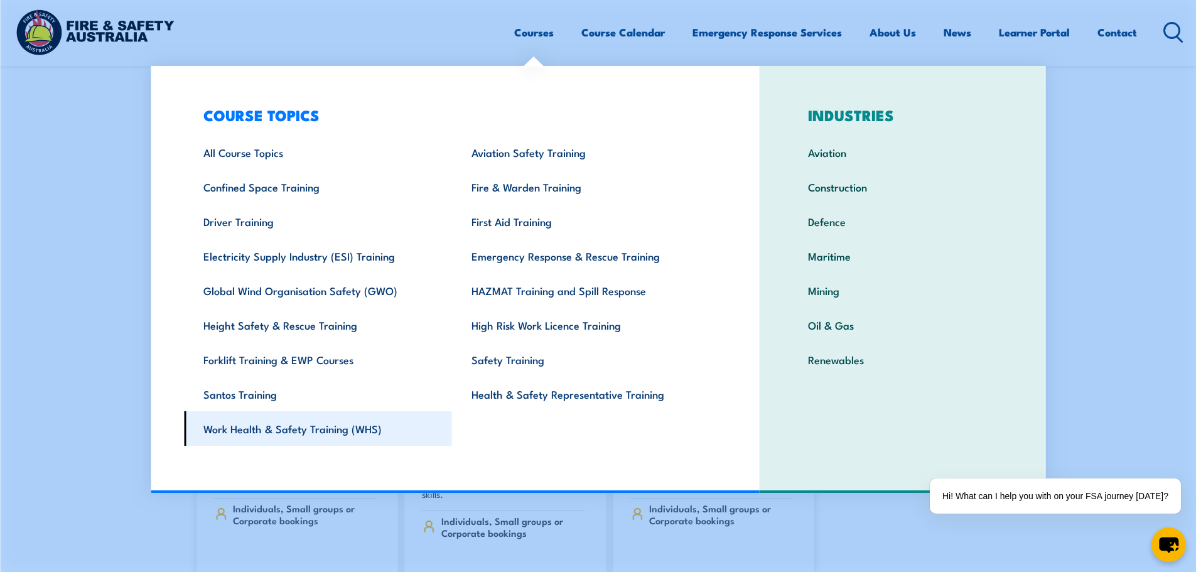  I want to click on a: Course Calendar, so click(623, 32).